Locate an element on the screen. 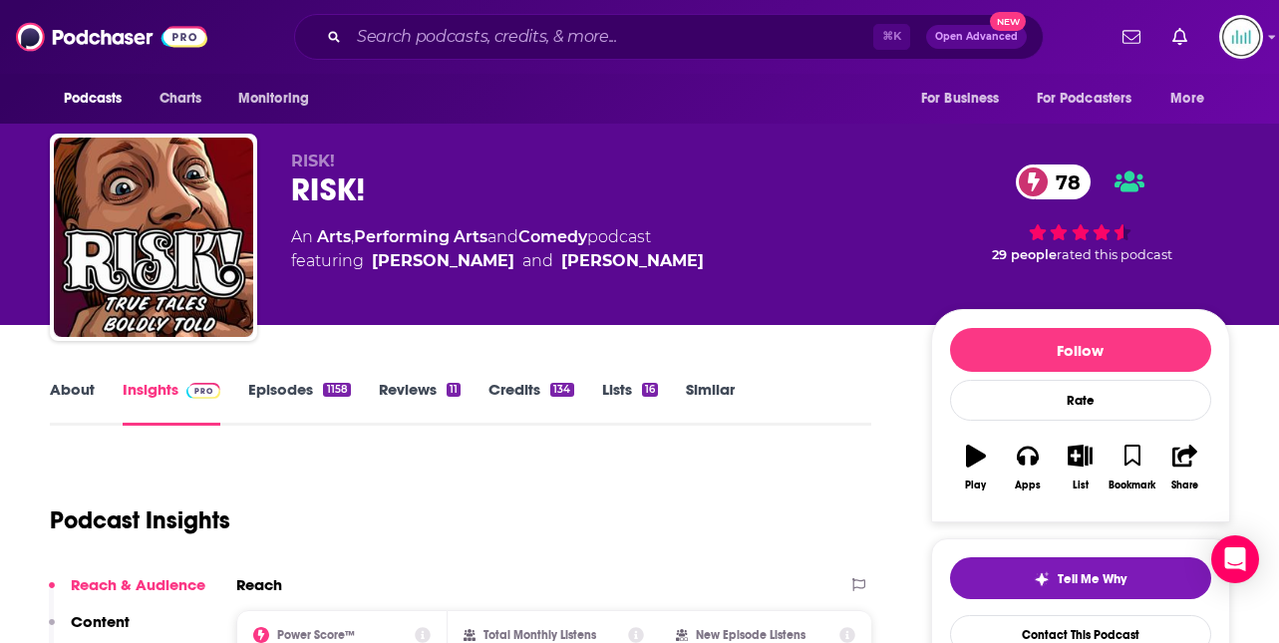 The image size is (1279, 643). div: 11 is located at coordinates (454, 390).